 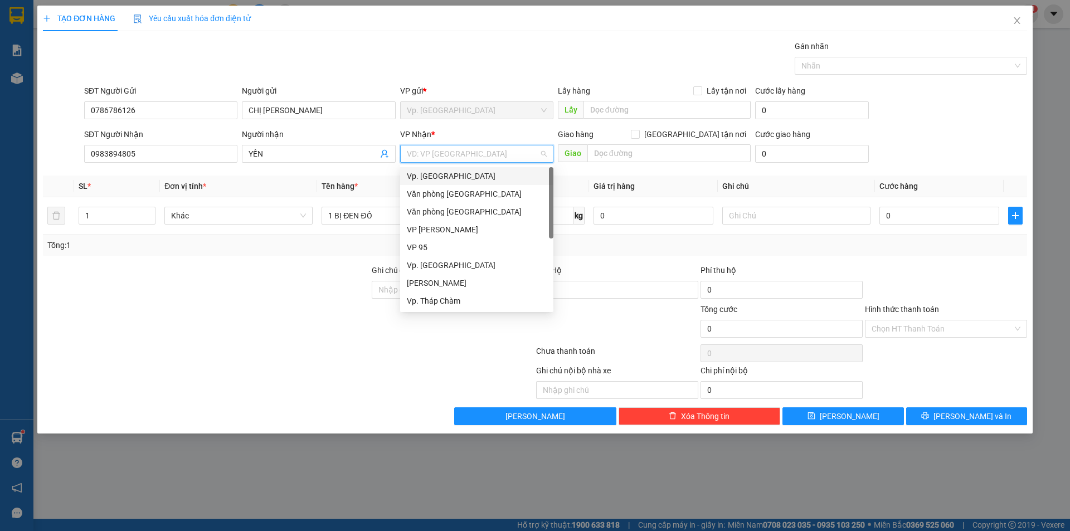 What do you see at coordinates (812, 46) in the screenshot?
I see `label: Gán nhãn` at bounding box center [812, 46].